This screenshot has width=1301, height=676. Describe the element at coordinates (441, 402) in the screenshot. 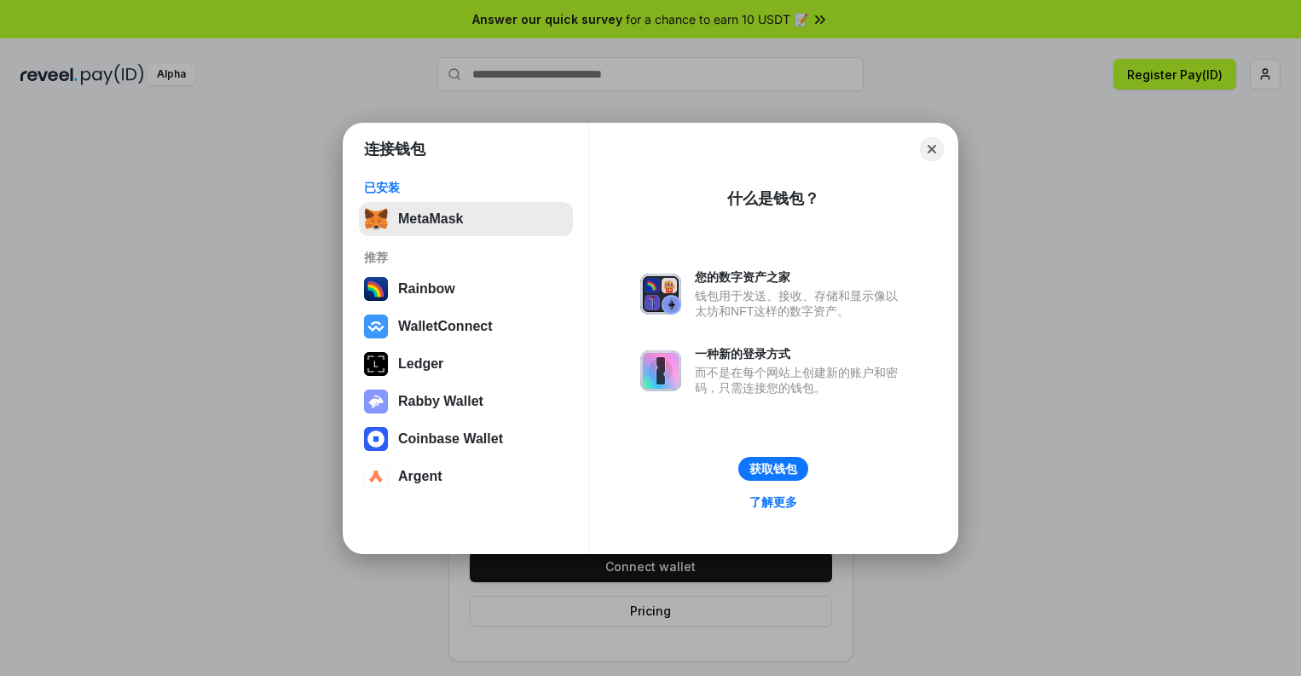

I see `div: Rabby Wallet` at that location.